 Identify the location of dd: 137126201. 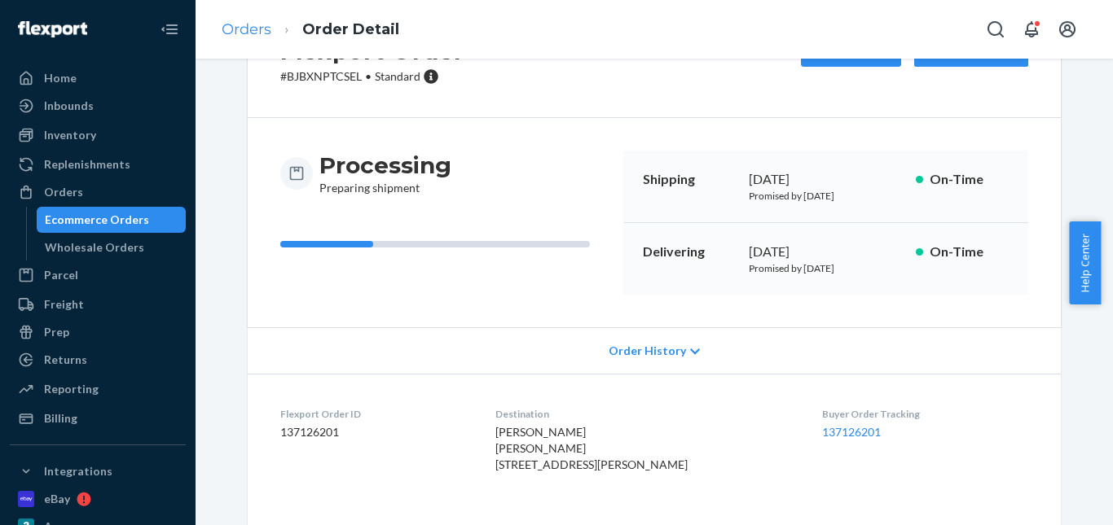
(375, 433).